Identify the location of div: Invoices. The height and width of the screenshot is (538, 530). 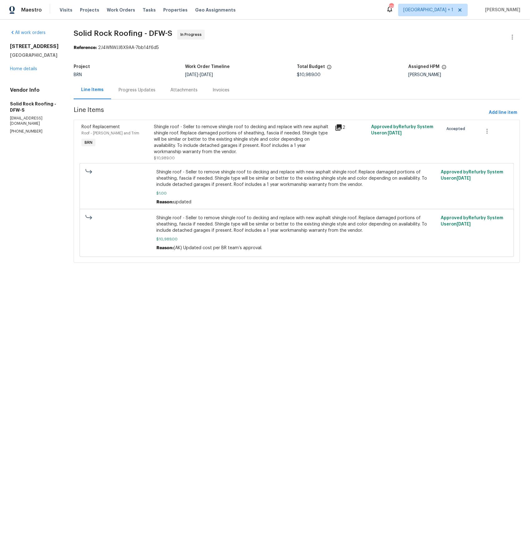
(221, 90).